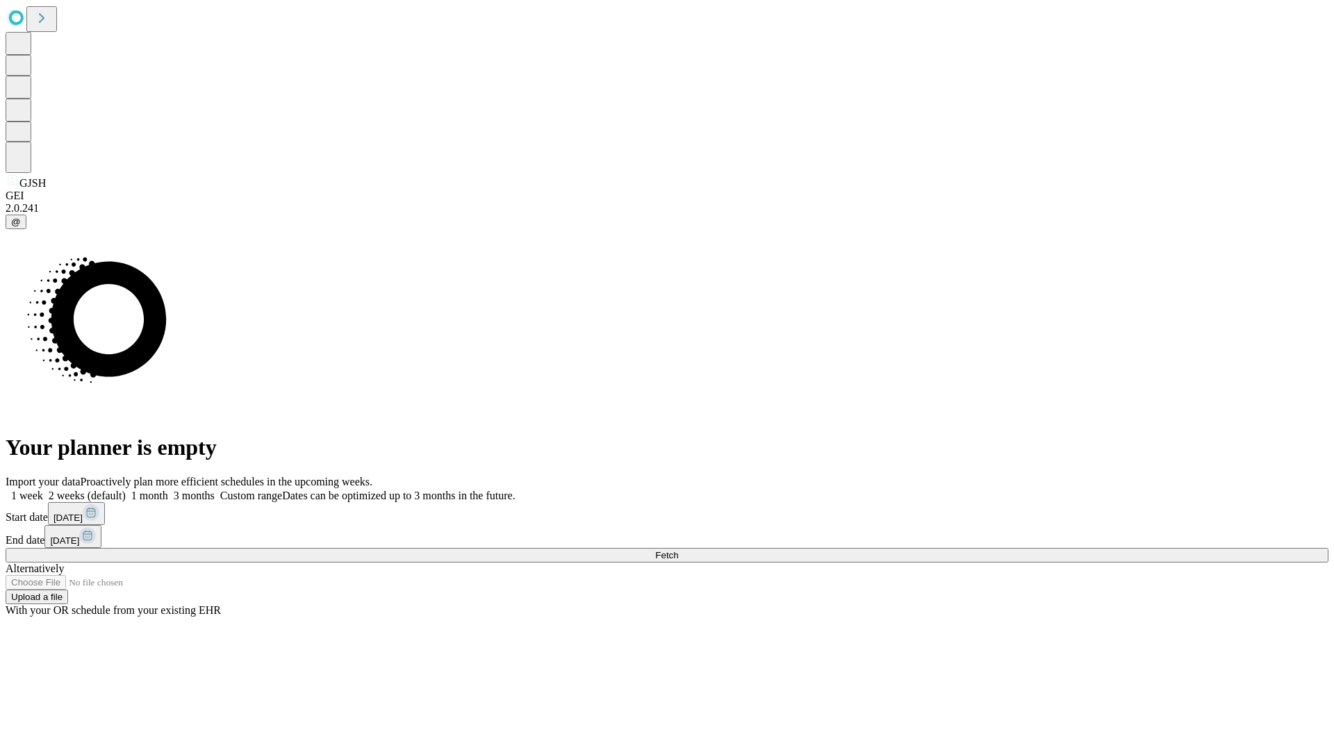 This screenshot has width=1334, height=750. I want to click on h1: Your planner is empty, so click(667, 447).